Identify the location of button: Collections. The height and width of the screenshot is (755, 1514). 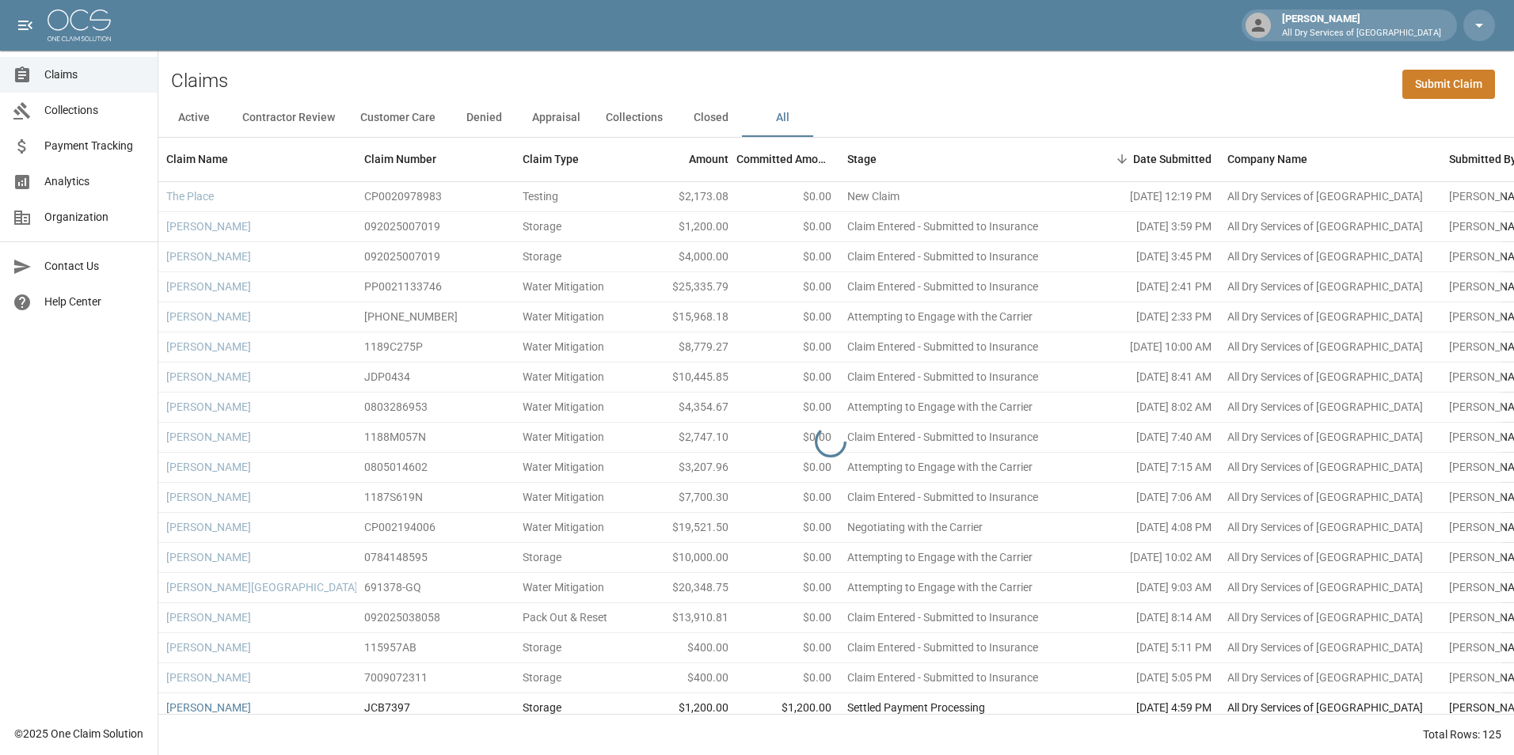
(634, 118).